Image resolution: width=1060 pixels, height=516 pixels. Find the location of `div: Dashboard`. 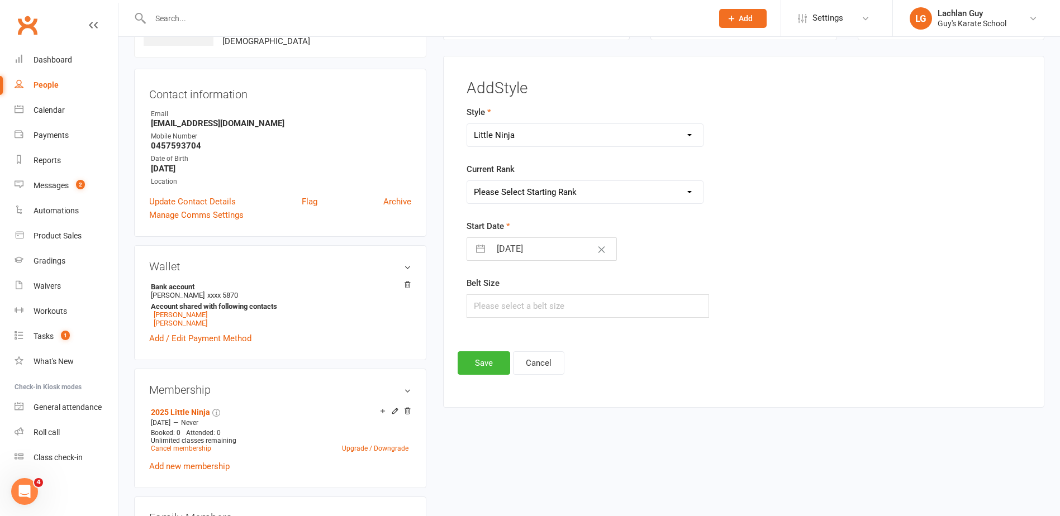

div: Dashboard is located at coordinates (53, 60).